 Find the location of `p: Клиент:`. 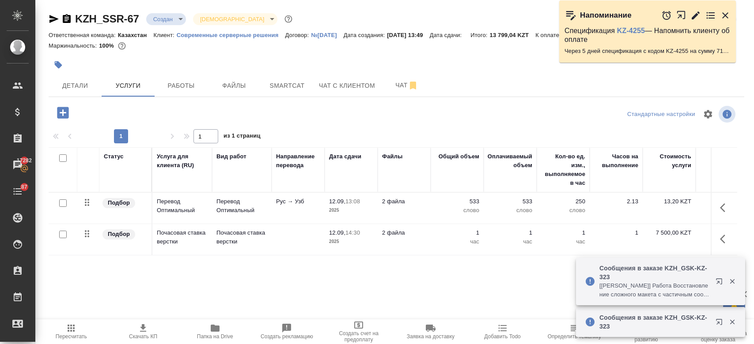

p: Клиент: is located at coordinates (165, 35).